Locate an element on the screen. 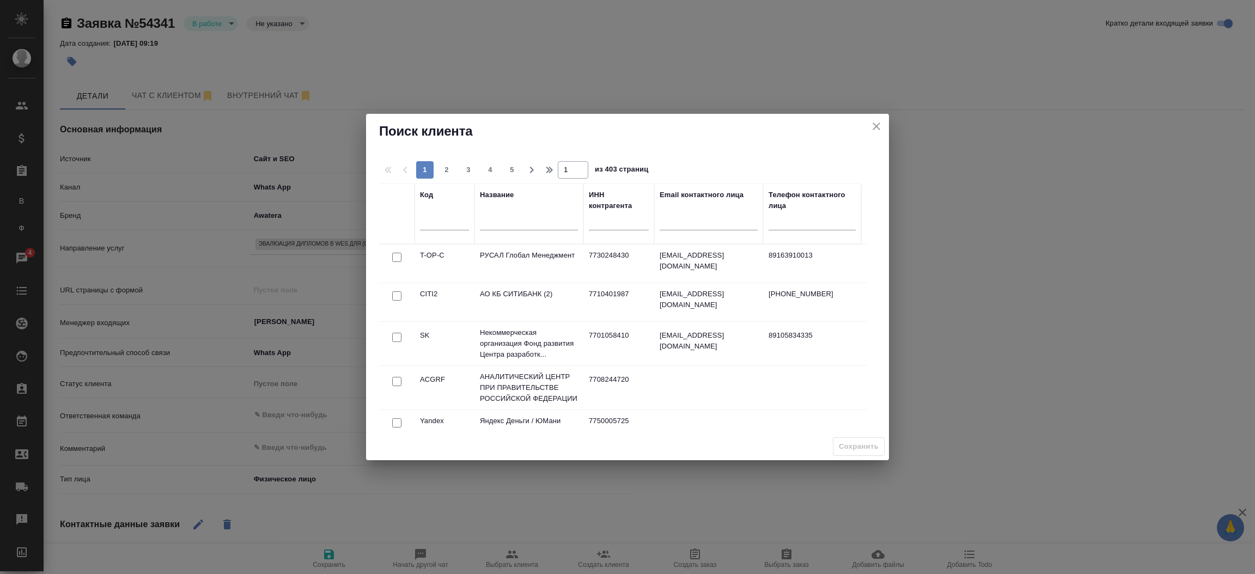 Image resolution: width=1255 pixels, height=574 pixels. td: 7730248430 is located at coordinates (619, 264).